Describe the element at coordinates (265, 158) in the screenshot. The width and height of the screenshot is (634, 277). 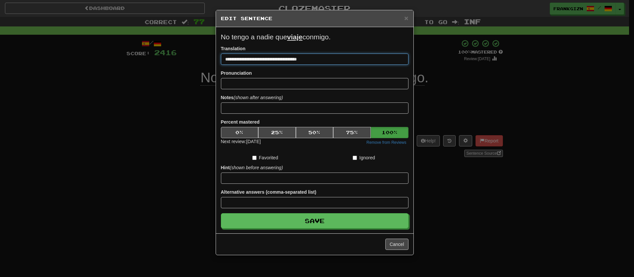
I see `label: Favorited` at that location.